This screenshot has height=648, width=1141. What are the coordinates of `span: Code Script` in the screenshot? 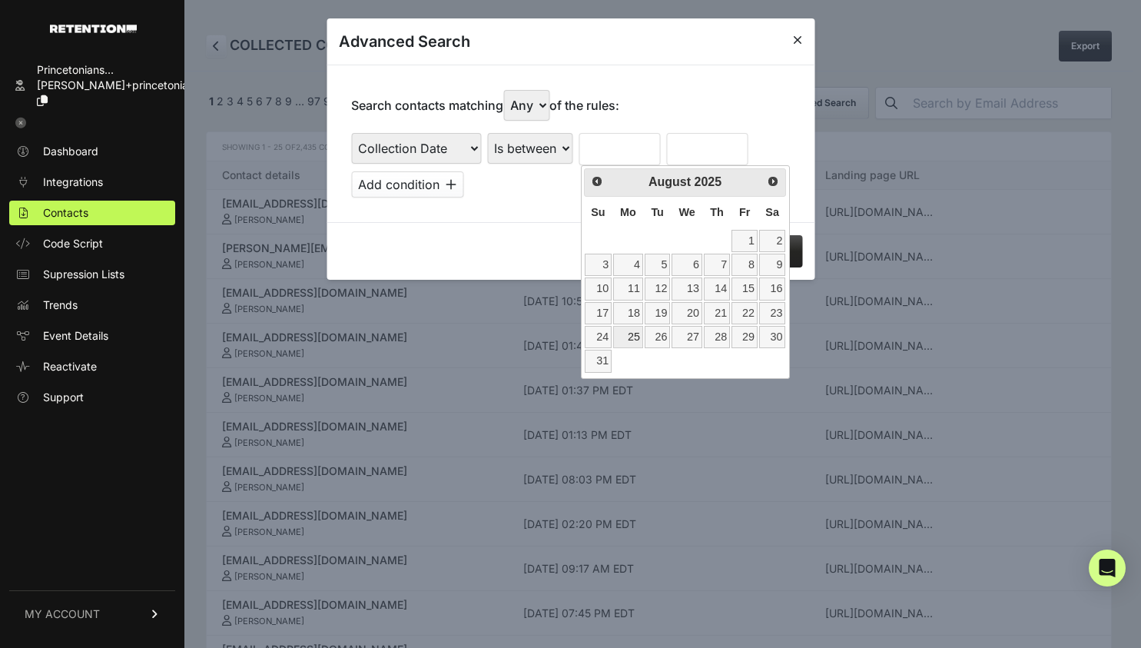 It's located at (73, 244).